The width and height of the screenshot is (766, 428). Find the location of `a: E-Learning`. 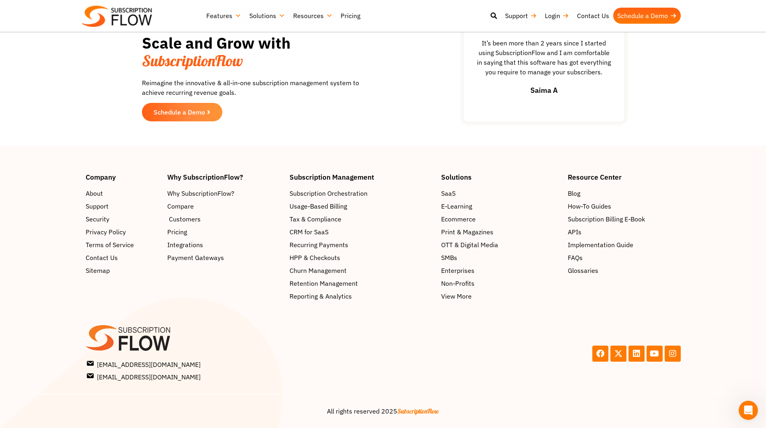

a: E-Learning is located at coordinates (500, 206).